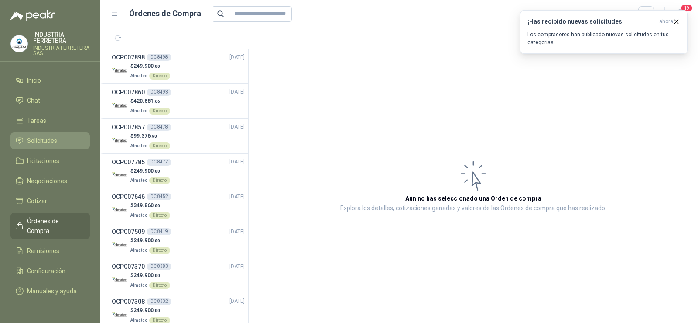 The width and height of the screenshot is (698, 323). I want to click on span: Tareas, so click(37, 120).